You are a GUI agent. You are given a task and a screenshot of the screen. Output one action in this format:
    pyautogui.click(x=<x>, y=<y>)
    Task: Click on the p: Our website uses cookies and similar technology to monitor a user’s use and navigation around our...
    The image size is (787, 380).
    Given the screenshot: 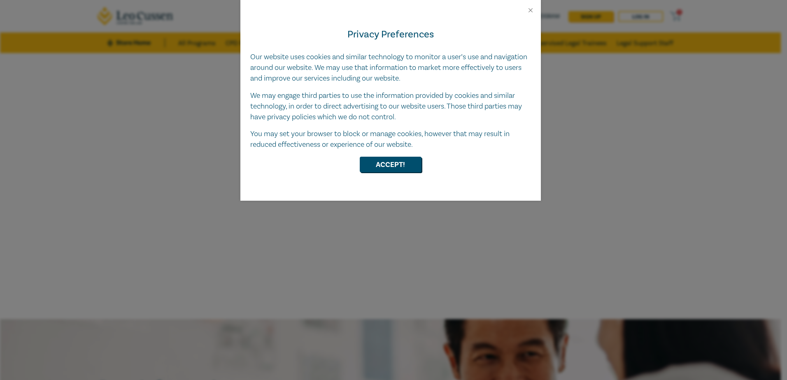 What is the action you would take?
    pyautogui.click(x=391, y=68)
    